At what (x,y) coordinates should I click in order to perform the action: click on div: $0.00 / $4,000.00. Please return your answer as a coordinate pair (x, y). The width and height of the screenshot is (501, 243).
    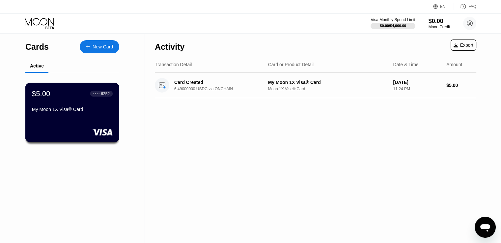
    Looking at the image, I should click on (393, 26).